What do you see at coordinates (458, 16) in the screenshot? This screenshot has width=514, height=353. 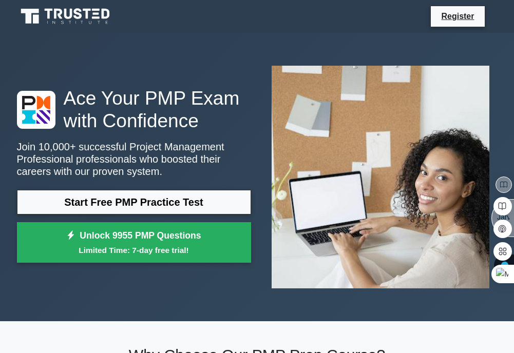 I see `a: Register` at bounding box center [458, 16].